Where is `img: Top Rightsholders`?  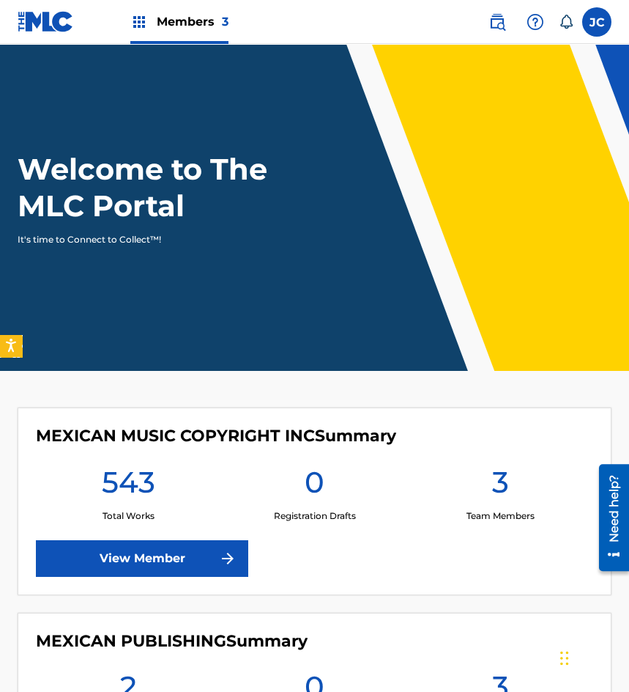 img: Top Rightsholders is located at coordinates (139, 22).